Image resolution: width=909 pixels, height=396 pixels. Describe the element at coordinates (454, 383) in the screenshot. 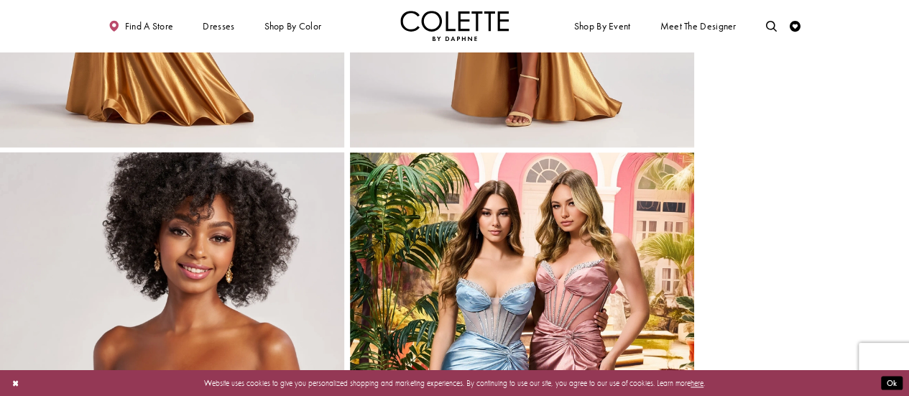

I see `p: Website uses cookies to give you personalized shopping and marketing experiences. By continuing t...` at that location.